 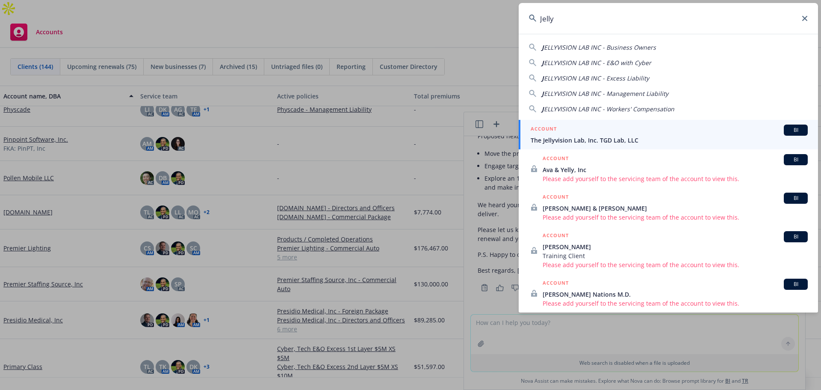 I want to click on span: Training Client, so click(x=675, y=255).